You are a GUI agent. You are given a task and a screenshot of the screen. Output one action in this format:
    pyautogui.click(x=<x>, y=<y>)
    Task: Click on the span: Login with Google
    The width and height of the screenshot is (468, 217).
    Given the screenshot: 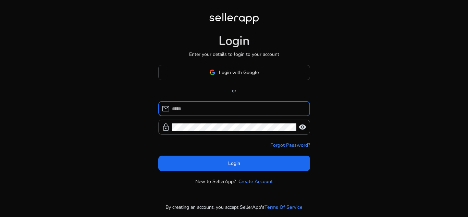 What is the action you would take?
    pyautogui.click(x=239, y=72)
    